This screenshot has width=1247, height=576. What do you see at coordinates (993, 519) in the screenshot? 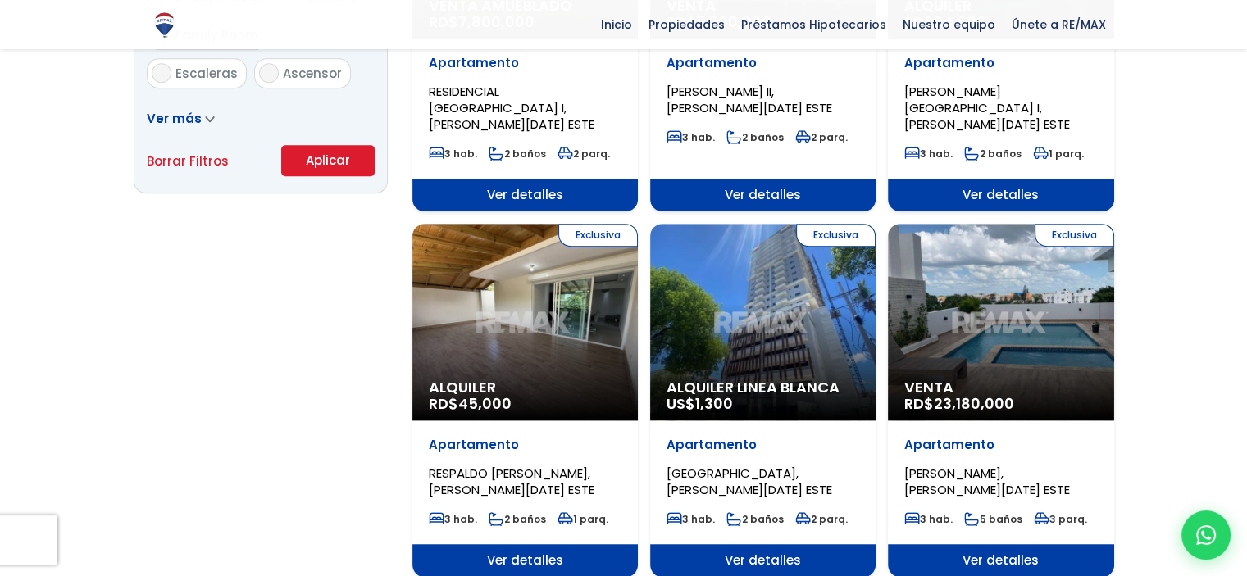
I see `span: 5 baños` at bounding box center [993, 519].